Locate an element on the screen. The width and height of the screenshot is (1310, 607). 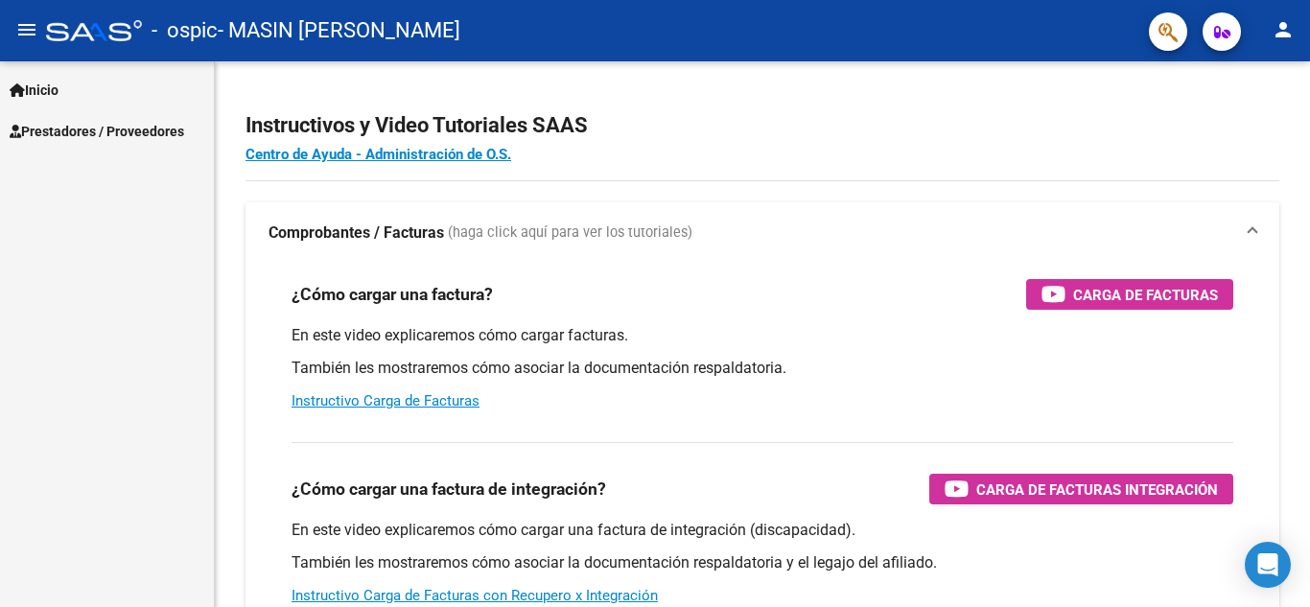
a: Centro de Ayuda - Administración de O.S. is located at coordinates (378, 154).